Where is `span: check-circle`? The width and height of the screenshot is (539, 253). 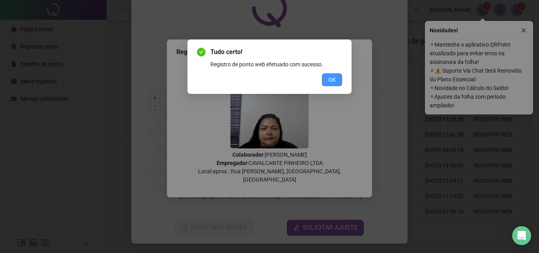 span: check-circle is located at coordinates (201, 52).